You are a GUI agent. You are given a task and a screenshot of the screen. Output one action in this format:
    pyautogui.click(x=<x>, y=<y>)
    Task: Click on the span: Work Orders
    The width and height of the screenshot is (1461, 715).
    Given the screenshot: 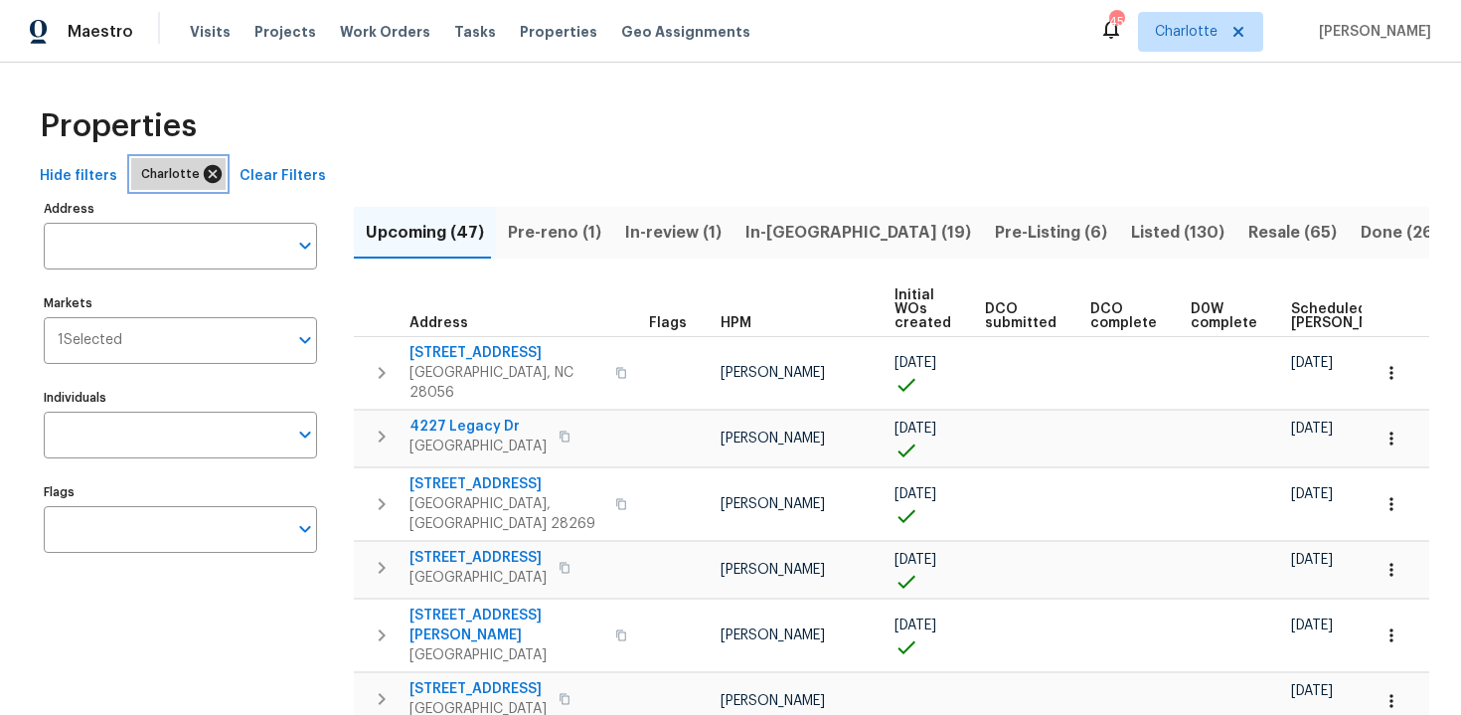 What is the action you would take?
    pyautogui.click(x=385, y=32)
    